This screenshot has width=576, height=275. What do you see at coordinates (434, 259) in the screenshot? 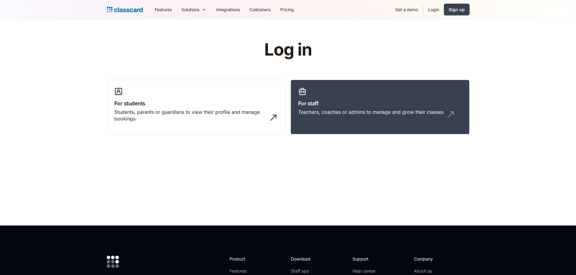
I see `h2: Company` at bounding box center [434, 259].